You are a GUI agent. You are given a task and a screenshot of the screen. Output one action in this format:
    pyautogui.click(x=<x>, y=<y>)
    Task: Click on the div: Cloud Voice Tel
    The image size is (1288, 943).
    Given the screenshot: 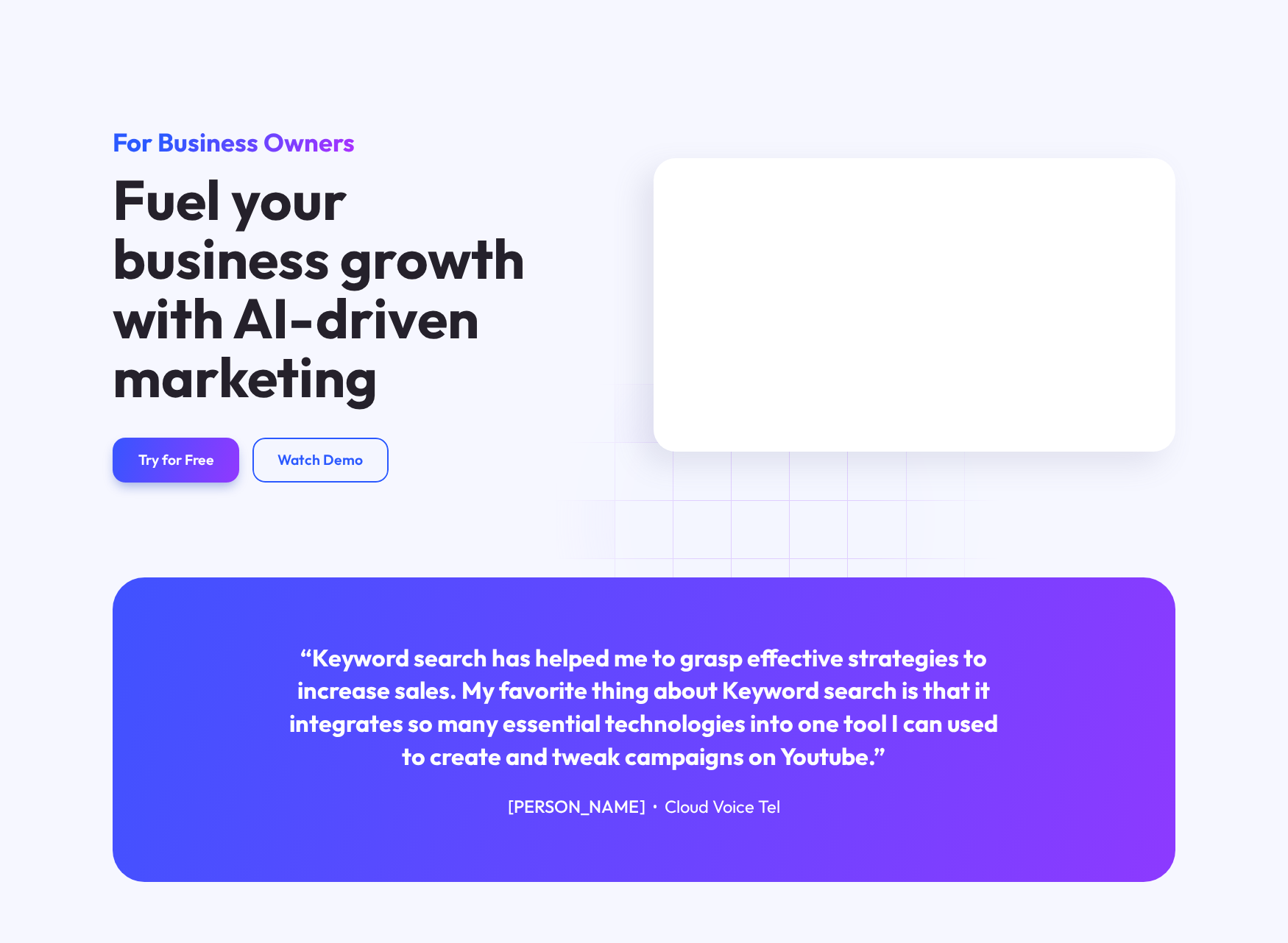 What is the action you would take?
    pyautogui.click(x=722, y=806)
    